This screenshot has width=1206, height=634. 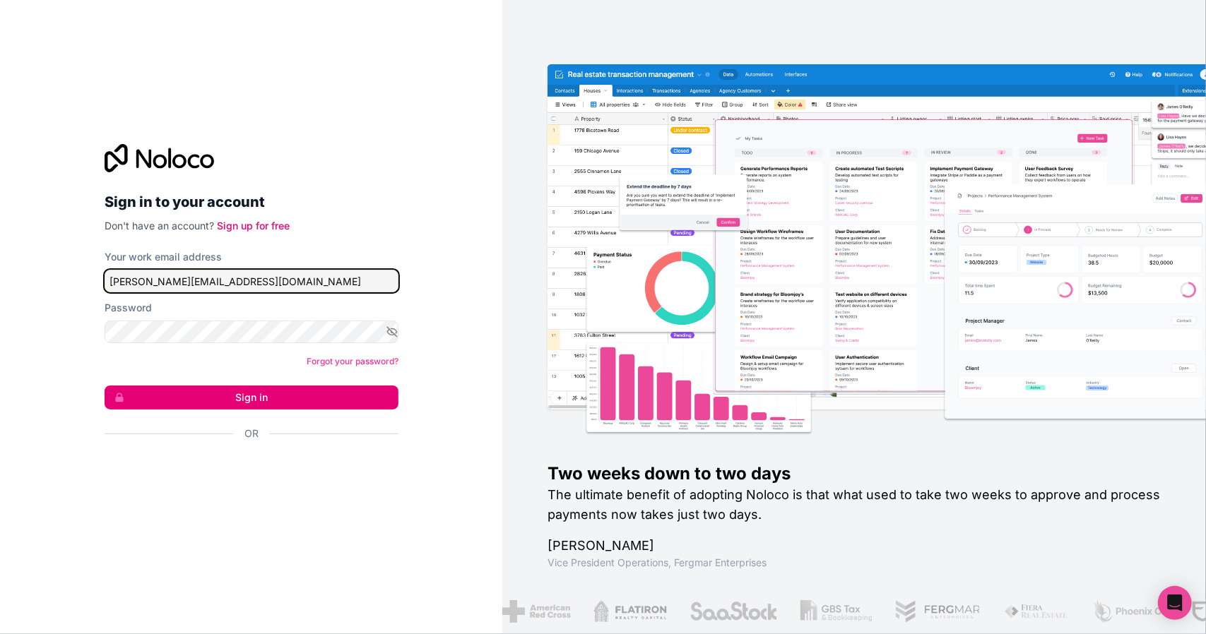 What do you see at coordinates (251, 398) in the screenshot?
I see `button: Sign in` at bounding box center [251, 398].